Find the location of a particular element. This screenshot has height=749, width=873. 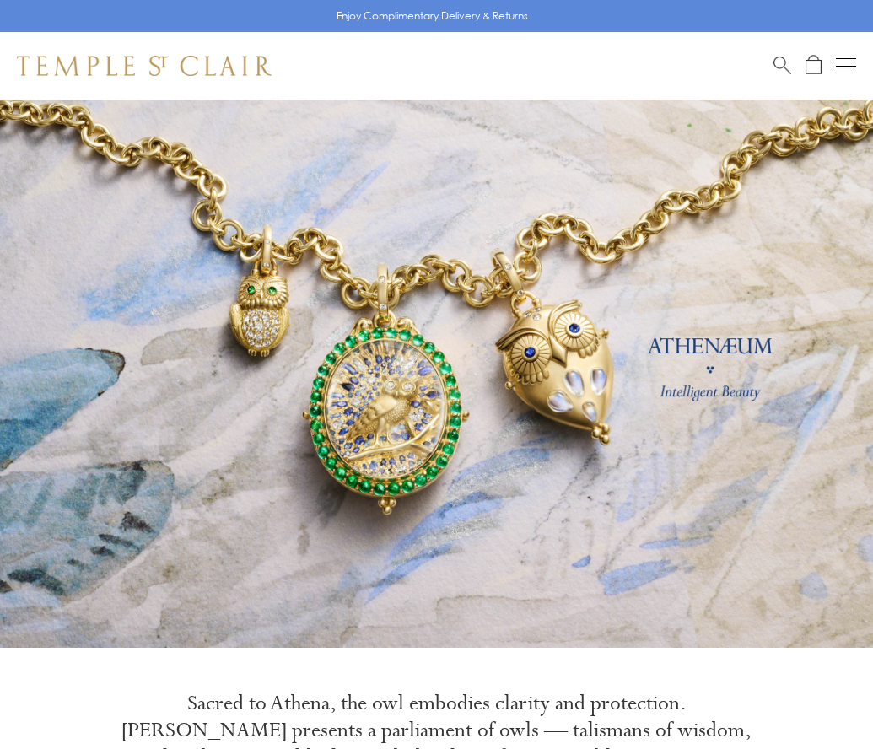

img: Temple St. Clair is located at coordinates (144, 66).